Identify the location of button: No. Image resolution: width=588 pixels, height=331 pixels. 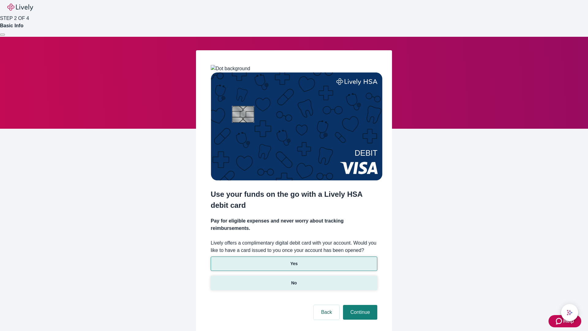
(294, 283).